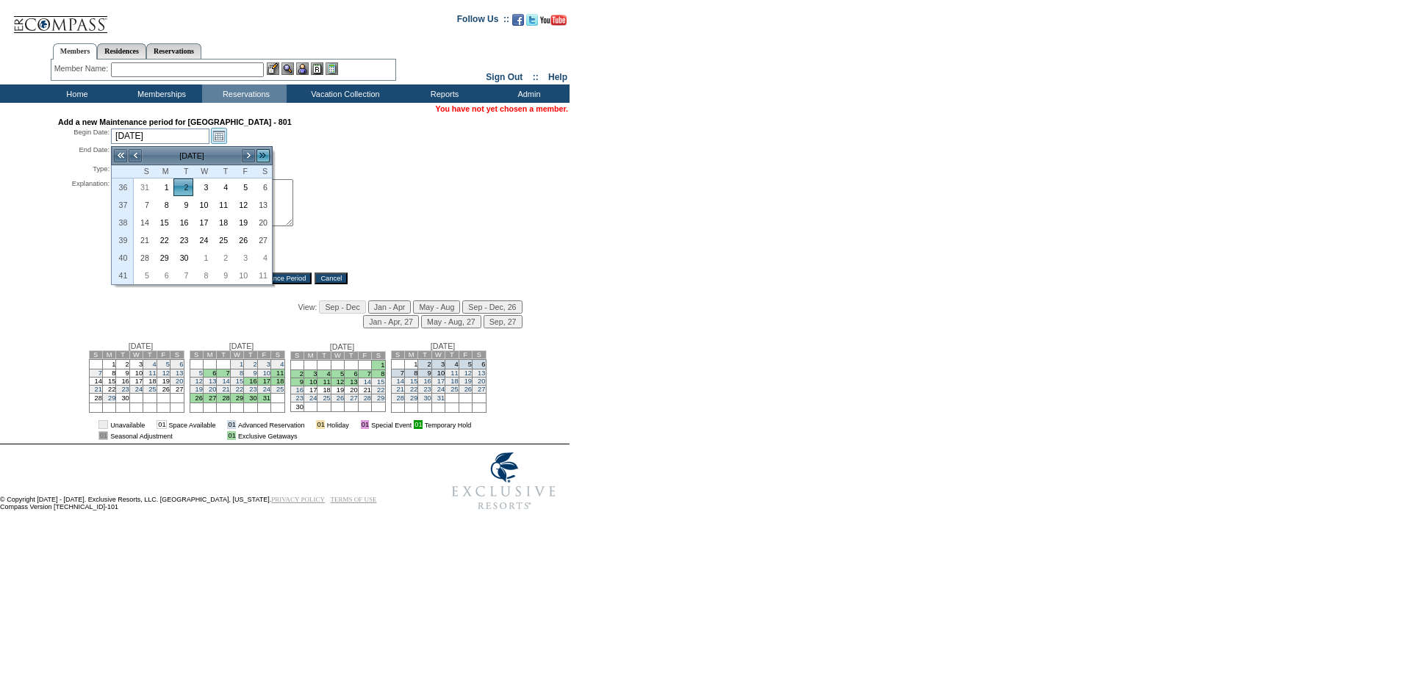 This screenshot has width=1411, height=675. Describe the element at coordinates (300, 390) in the screenshot. I see `a: 16` at that location.